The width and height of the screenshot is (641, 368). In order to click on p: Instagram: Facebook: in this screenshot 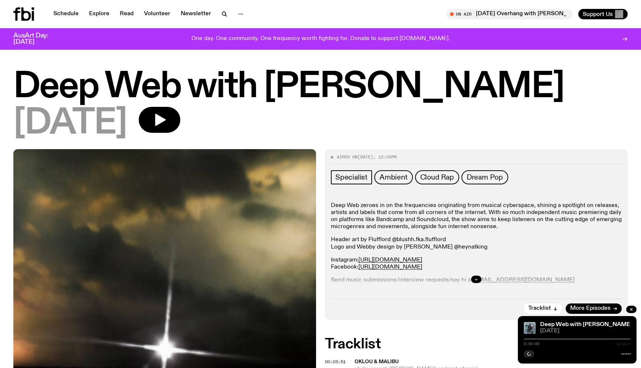, I will do `click(476, 264)`.